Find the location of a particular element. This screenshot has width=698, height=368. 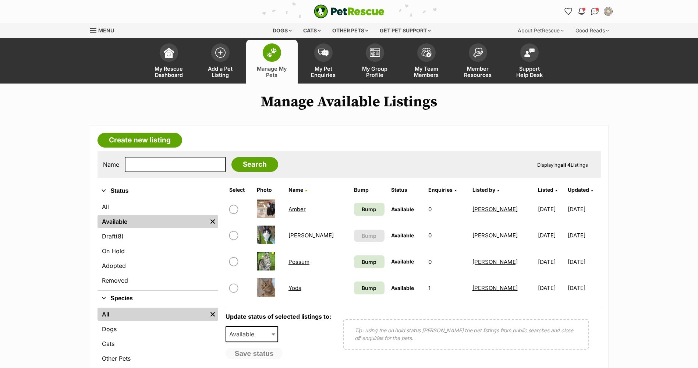

th: Status is located at coordinates (406, 190).